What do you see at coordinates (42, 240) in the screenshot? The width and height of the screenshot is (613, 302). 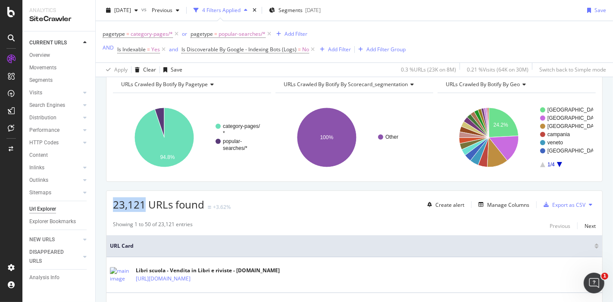 I see `div: NEW URLS` at bounding box center [42, 240].